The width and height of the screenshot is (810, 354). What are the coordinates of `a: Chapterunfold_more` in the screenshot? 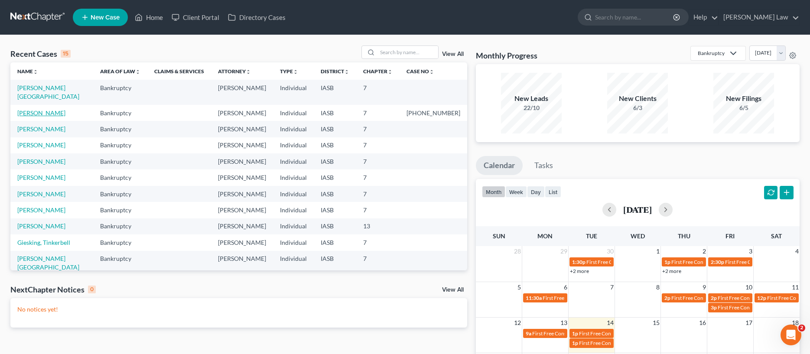 It's located at (378, 71).